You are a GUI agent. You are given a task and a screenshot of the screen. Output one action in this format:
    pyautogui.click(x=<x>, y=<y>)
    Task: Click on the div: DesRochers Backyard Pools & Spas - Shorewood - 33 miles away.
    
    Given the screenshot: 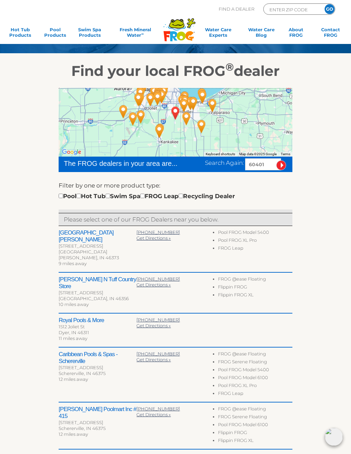 What is the action you would take?
    pyautogui.click(x=139, y=100)
    